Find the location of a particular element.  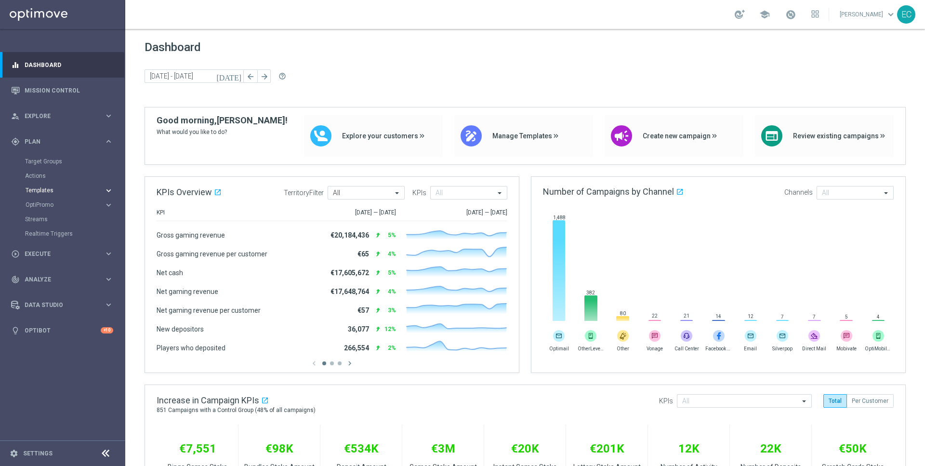

div: Data Studio keyboard_arrow_right is located at coordinates (62, 305).